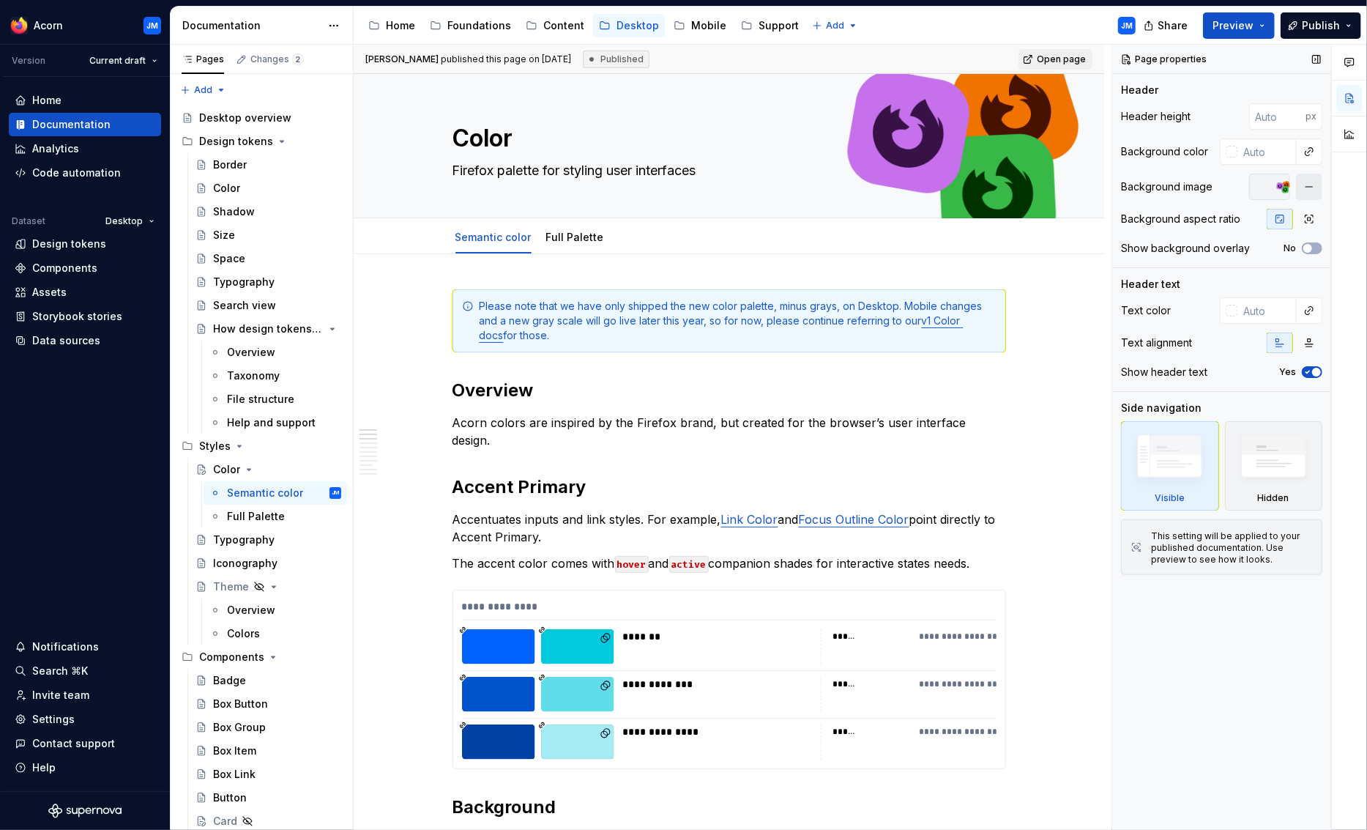  What do you see at coordinates (1186, 248) in the screenshot?
I see `div: Show background overlay` at bounding box center [1186, 248].